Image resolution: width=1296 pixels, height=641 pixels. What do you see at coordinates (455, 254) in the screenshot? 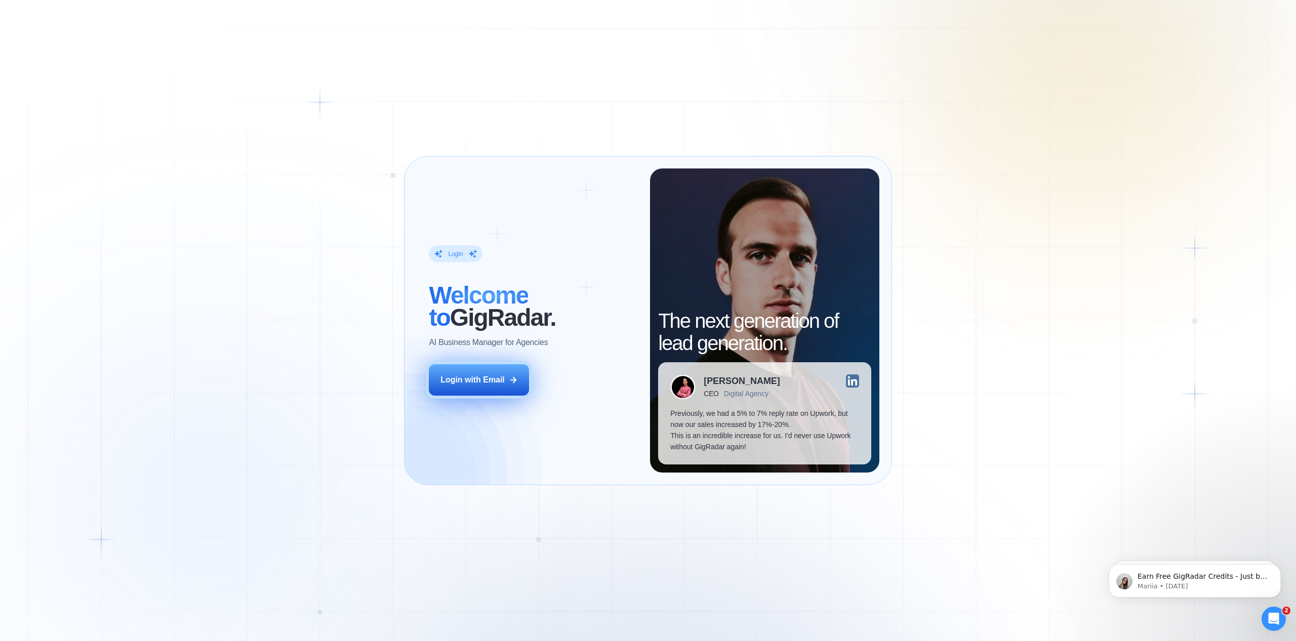
I see `div: Login` at bounding box center [455, 254].